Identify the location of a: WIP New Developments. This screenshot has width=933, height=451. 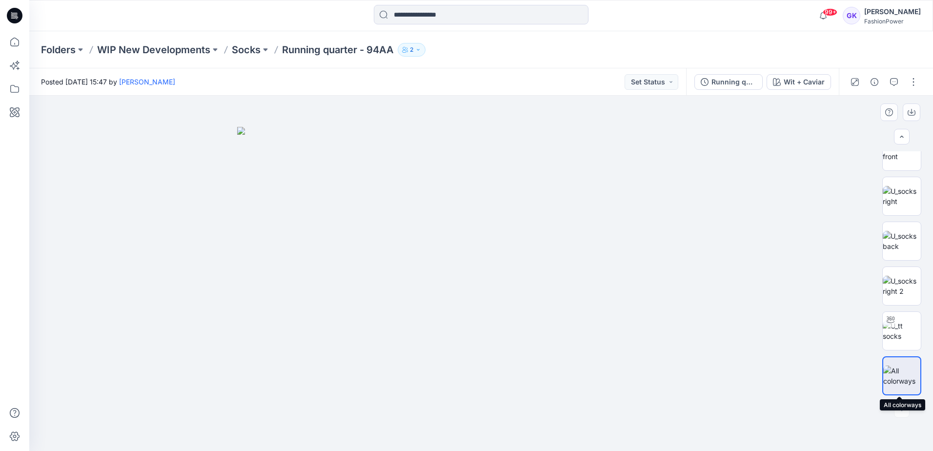
(154, 50).